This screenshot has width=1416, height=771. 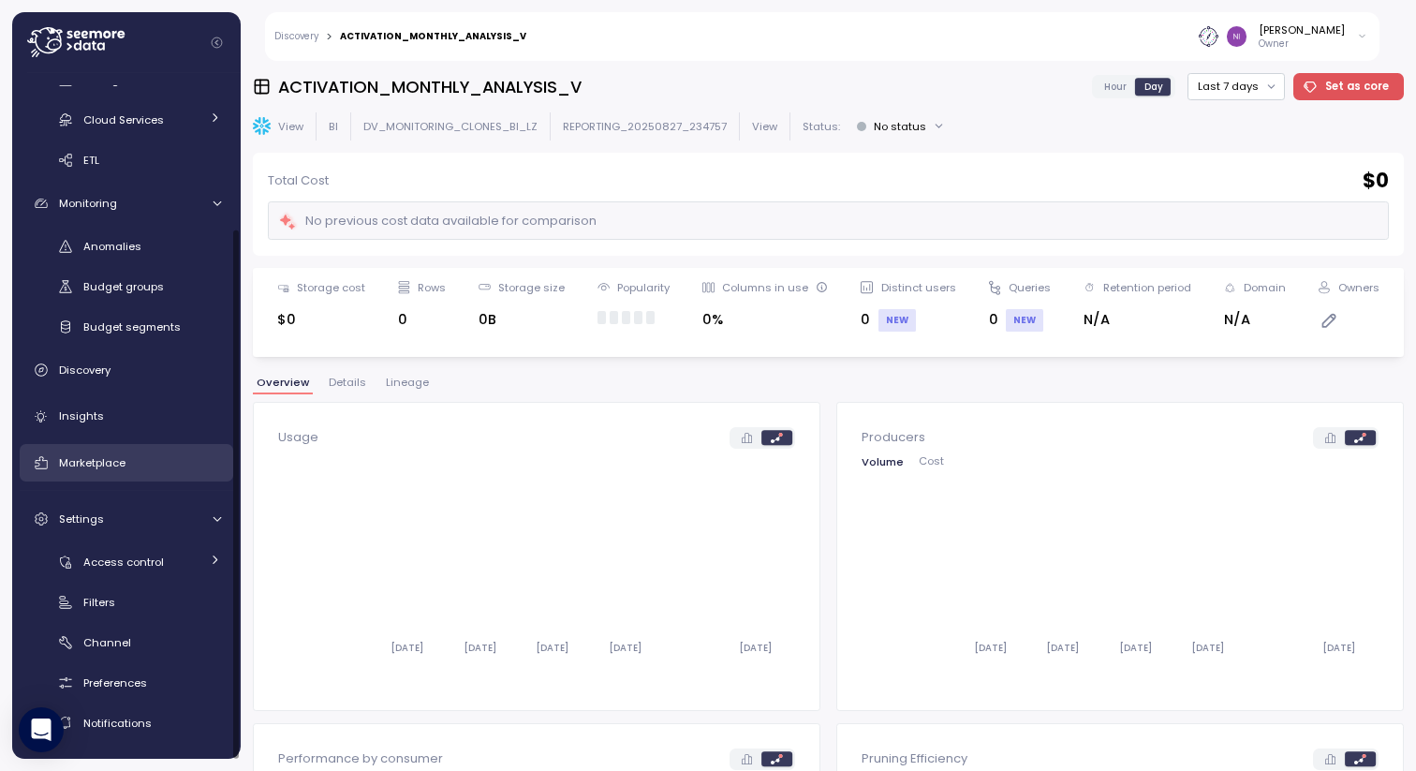 What do you see at coordinates (92, 463) in the screenshot?
I see `span: Marketplace` at bounding box center [92, 463].